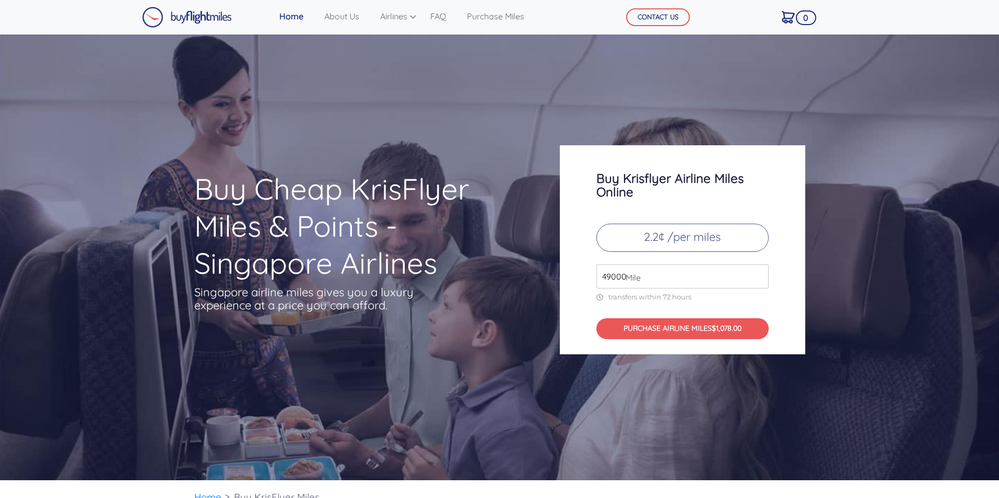  Describe the element at coordinates (682, 328) in the screenshot. I see `button: PURCHASE AIRLINE MILES$1,078.00` at that location.